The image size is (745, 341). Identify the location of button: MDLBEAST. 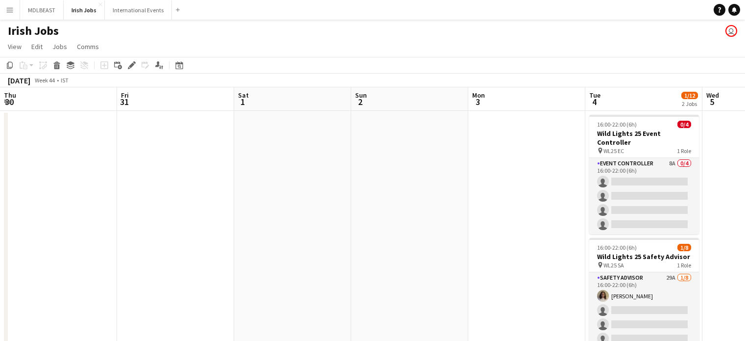
(42, 10).